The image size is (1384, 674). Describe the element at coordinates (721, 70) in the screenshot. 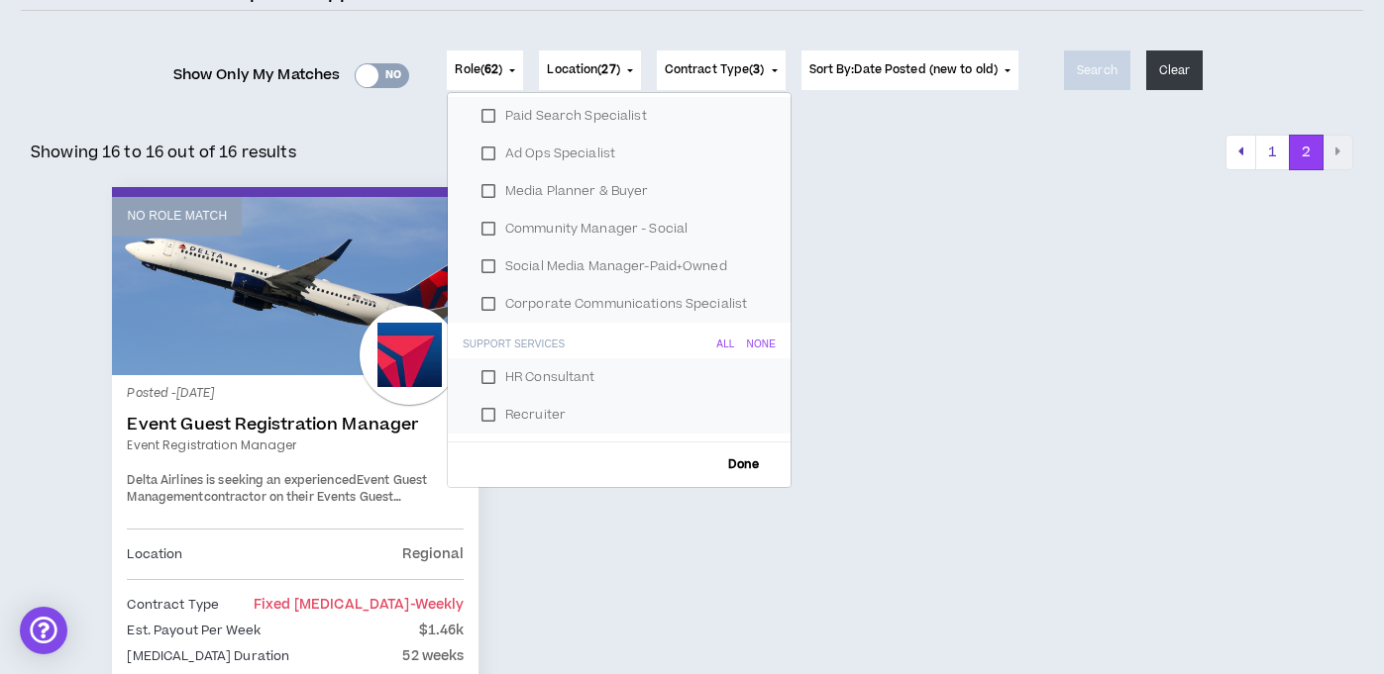

I see `button: Contract Type(3)` at that location.